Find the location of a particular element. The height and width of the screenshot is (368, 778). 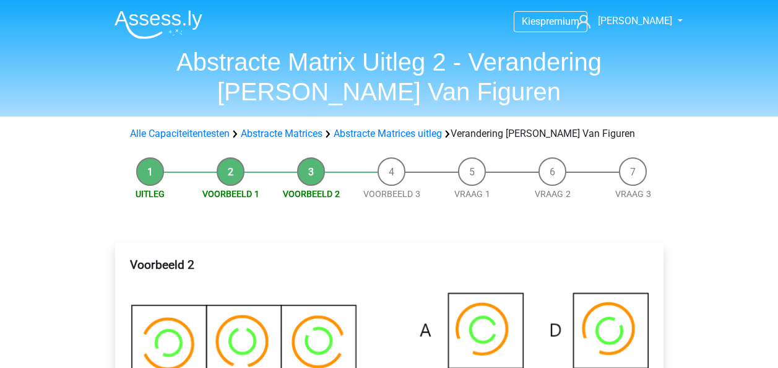

a: Abstracte Matrices is located at coordinates (282, 133).